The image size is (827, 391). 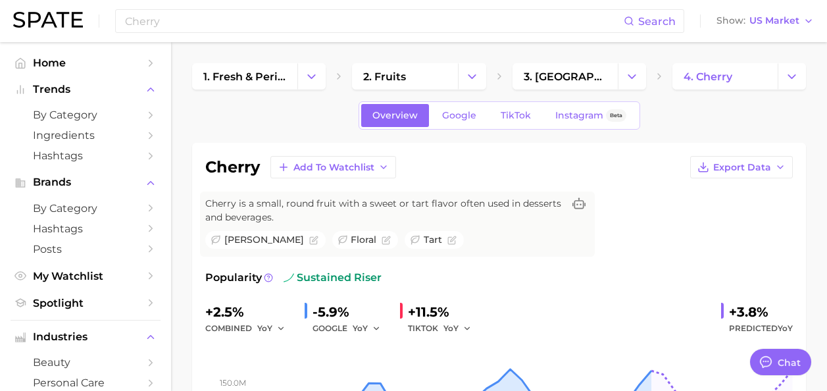 I want to click on a: InstagramBeta, so click(x=591, y=115).